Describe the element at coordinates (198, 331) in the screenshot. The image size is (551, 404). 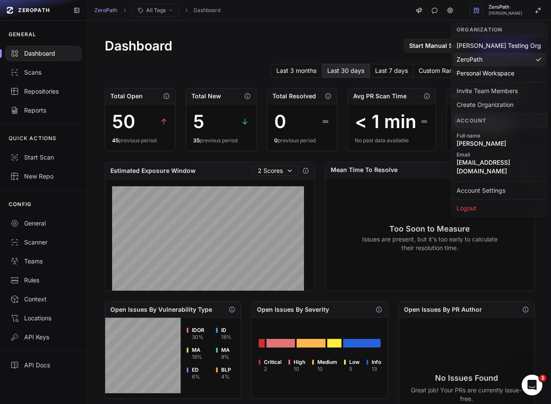
I see `span: IDOR` at that location.